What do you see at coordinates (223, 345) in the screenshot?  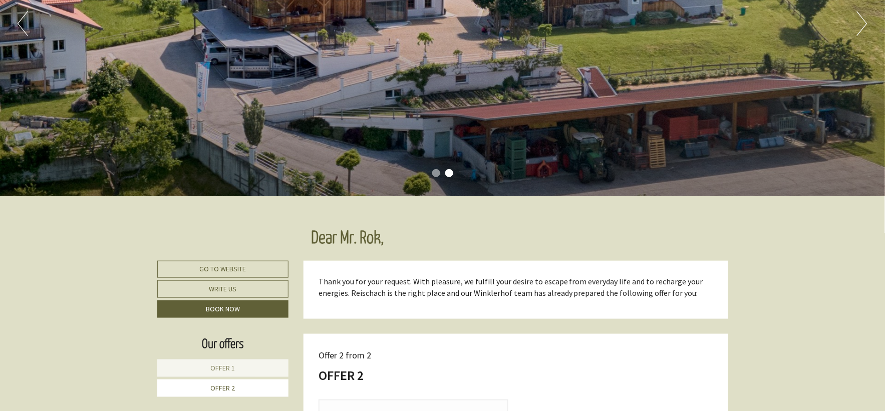 I see `div: Our offers` at bounding box center [223, 345].